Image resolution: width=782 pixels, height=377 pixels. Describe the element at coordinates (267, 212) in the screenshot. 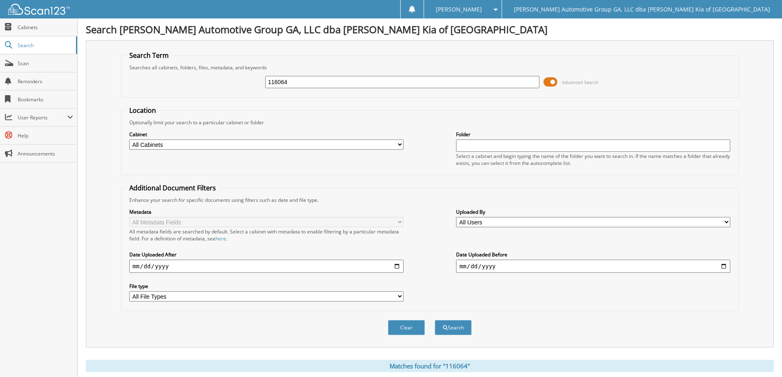

I see `label: Metadata` at that location.